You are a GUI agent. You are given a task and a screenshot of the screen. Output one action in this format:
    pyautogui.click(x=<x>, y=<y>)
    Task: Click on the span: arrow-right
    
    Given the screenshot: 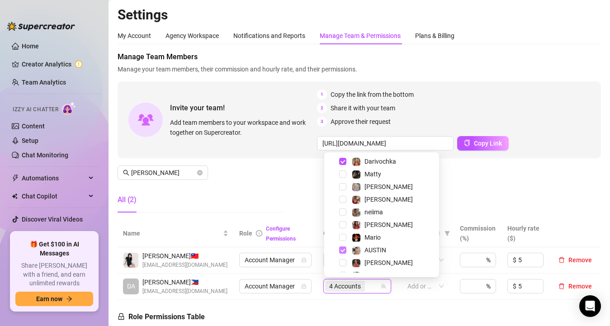 What is the action you would take?
    pyautogui.click(x=69, y=299)
    